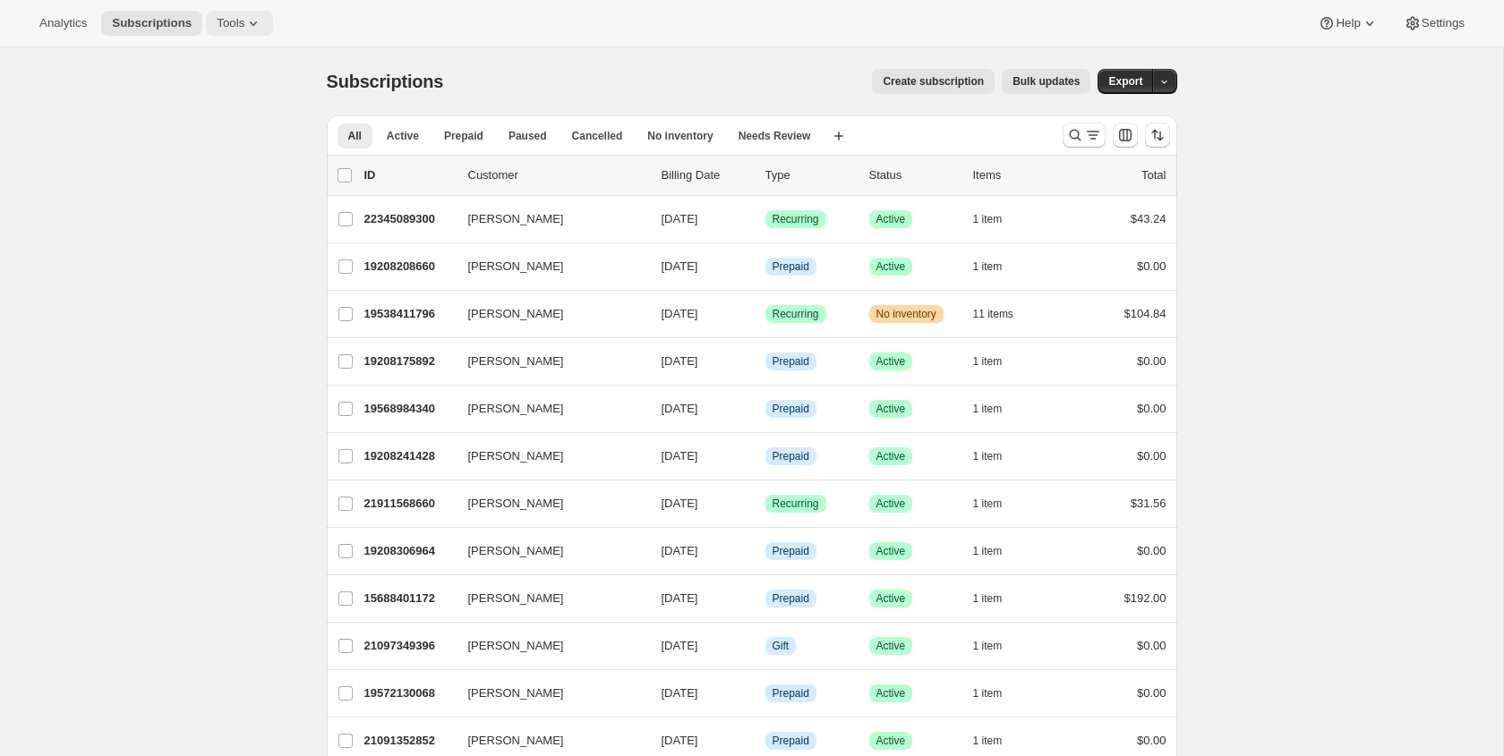  I want to click on p: 21091352852, so click(409, 741).